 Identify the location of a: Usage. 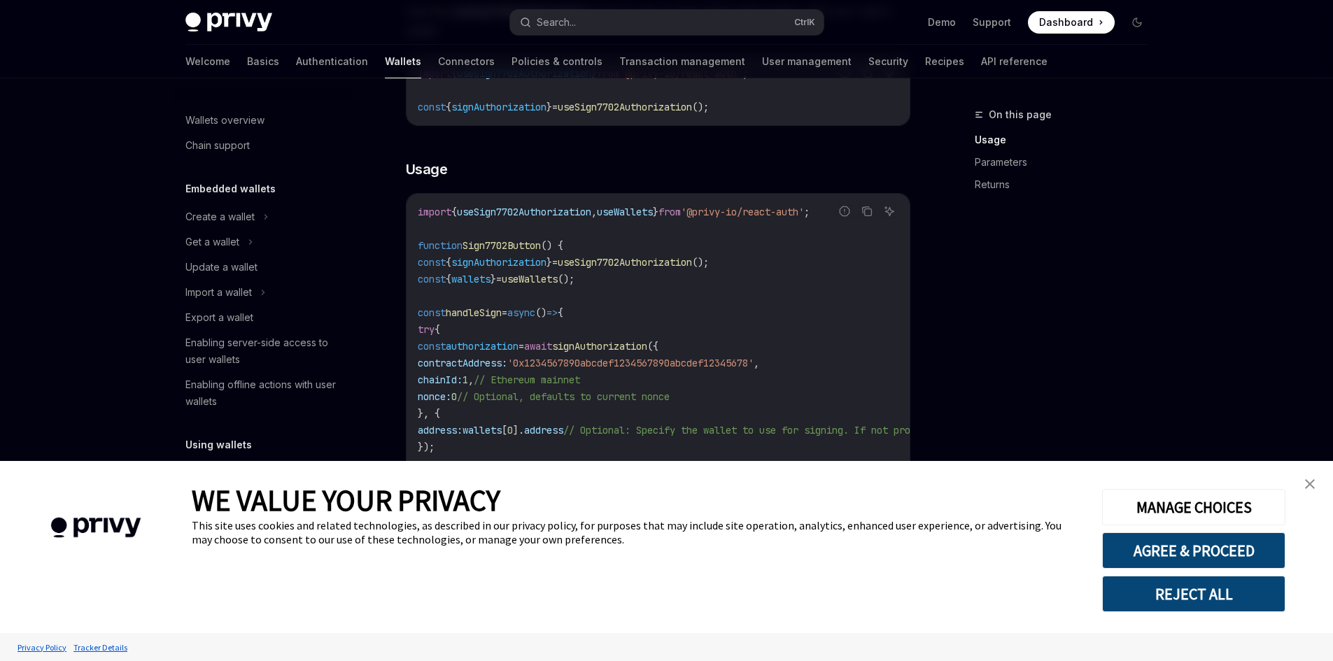
(1067, 140).